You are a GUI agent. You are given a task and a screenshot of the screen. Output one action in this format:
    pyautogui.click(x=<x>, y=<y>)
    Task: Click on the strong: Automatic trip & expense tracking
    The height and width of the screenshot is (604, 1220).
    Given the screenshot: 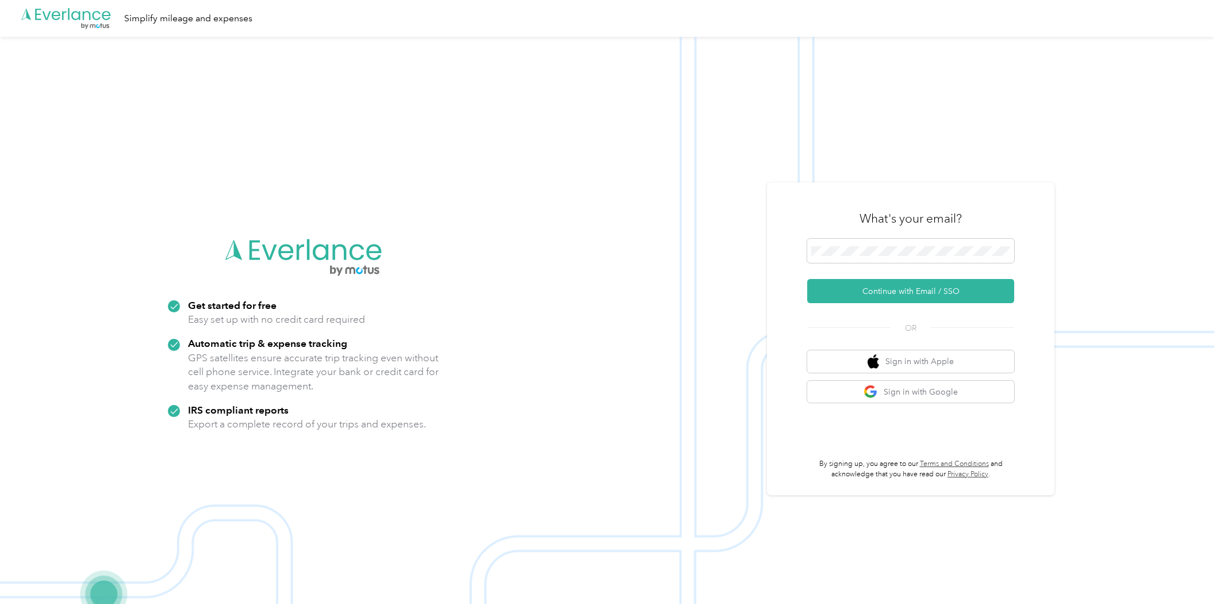 What is the action you would take?
    pyautogui.click(x=267, y=343)
    